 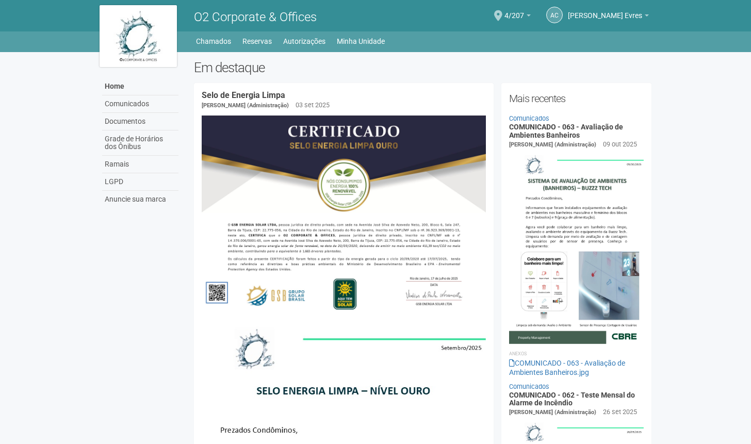 What do you see at coordinates (514, 10) in the screenshot?
I see `span: 4/207` at bounding box center [514, 10].